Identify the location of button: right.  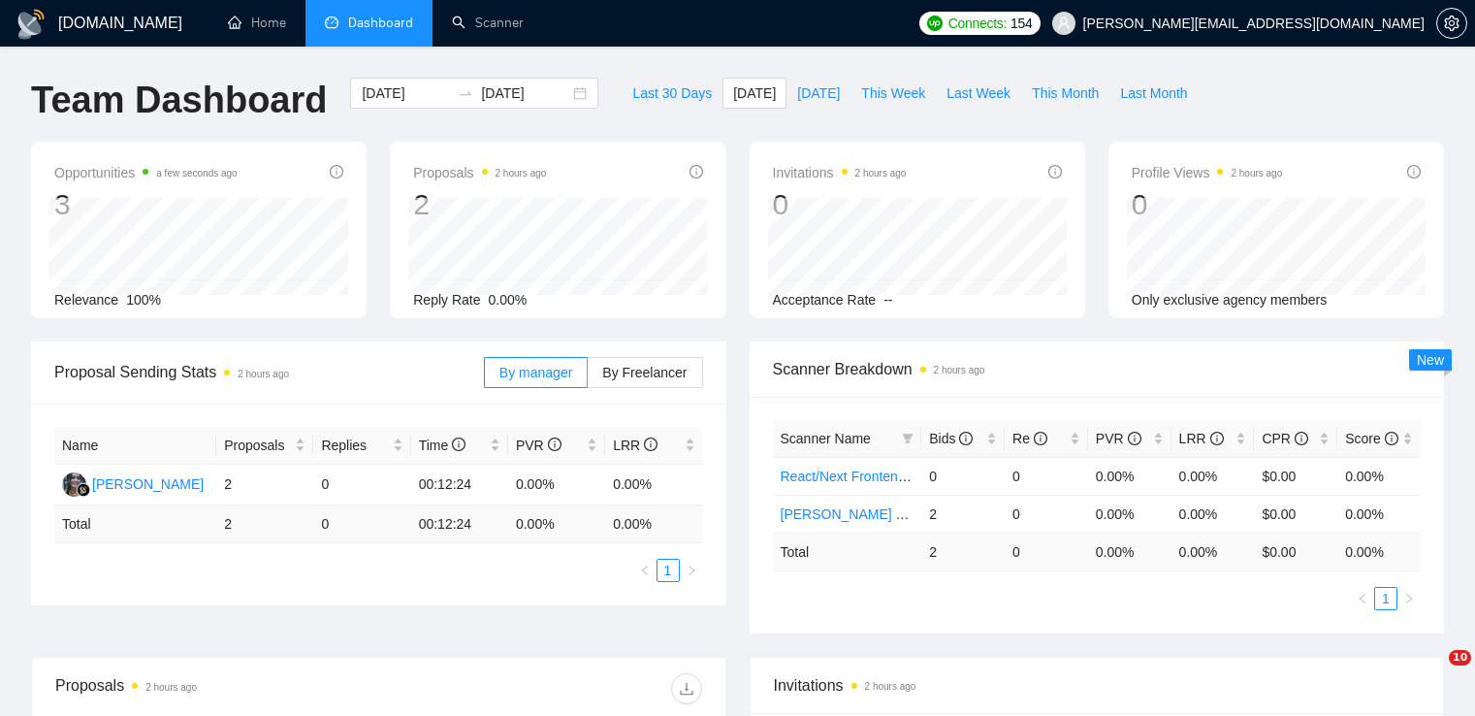
(1409, 598).